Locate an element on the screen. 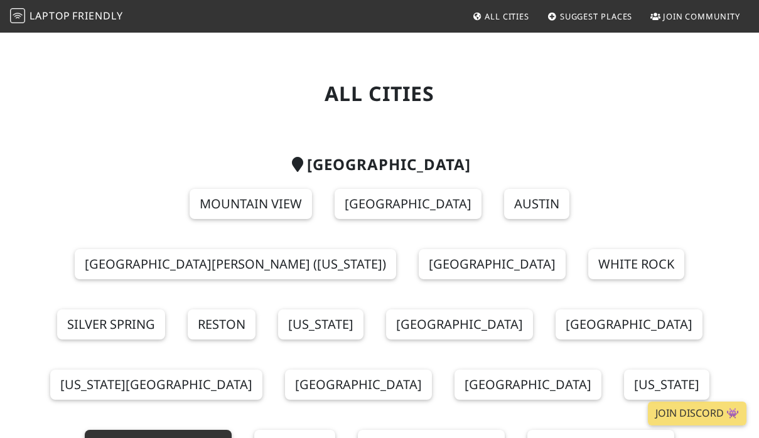 The image size is (759, 438). a: Silver Spring is located at coordinates (111, 324).